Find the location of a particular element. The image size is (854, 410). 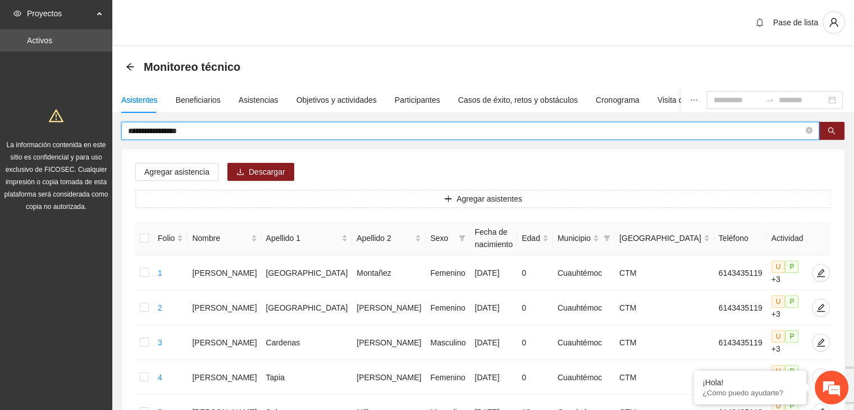

span: edit is located at coordinates (821, 308).